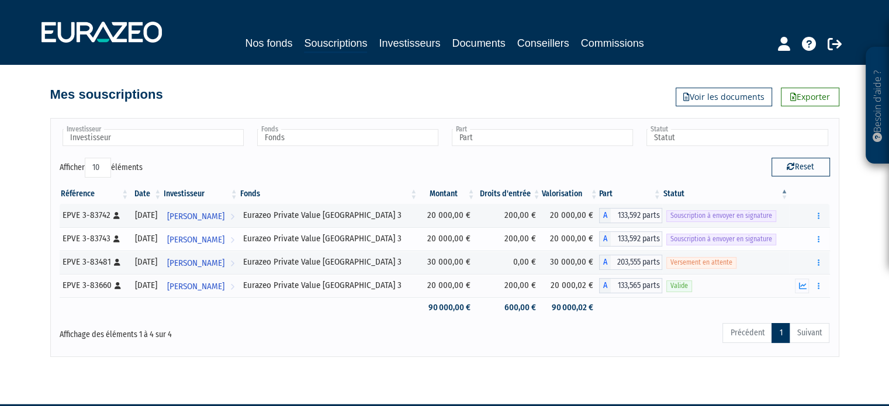  What do you see at coordinates (94, 238) in the screenshot?
I see `div: EPVE 3-83743` at bounding box center [94, 238].